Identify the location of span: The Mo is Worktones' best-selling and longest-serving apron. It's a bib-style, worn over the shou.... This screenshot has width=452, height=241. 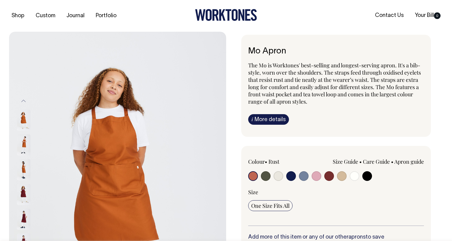
(335, 83).